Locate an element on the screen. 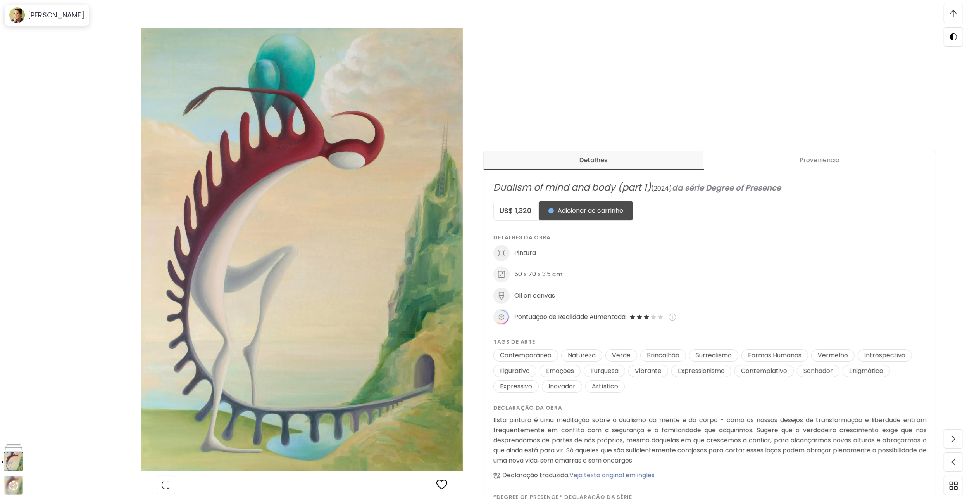 The height and width of the screenshot is (499, 967). span: Inovador is located at coordinates (562, 386).